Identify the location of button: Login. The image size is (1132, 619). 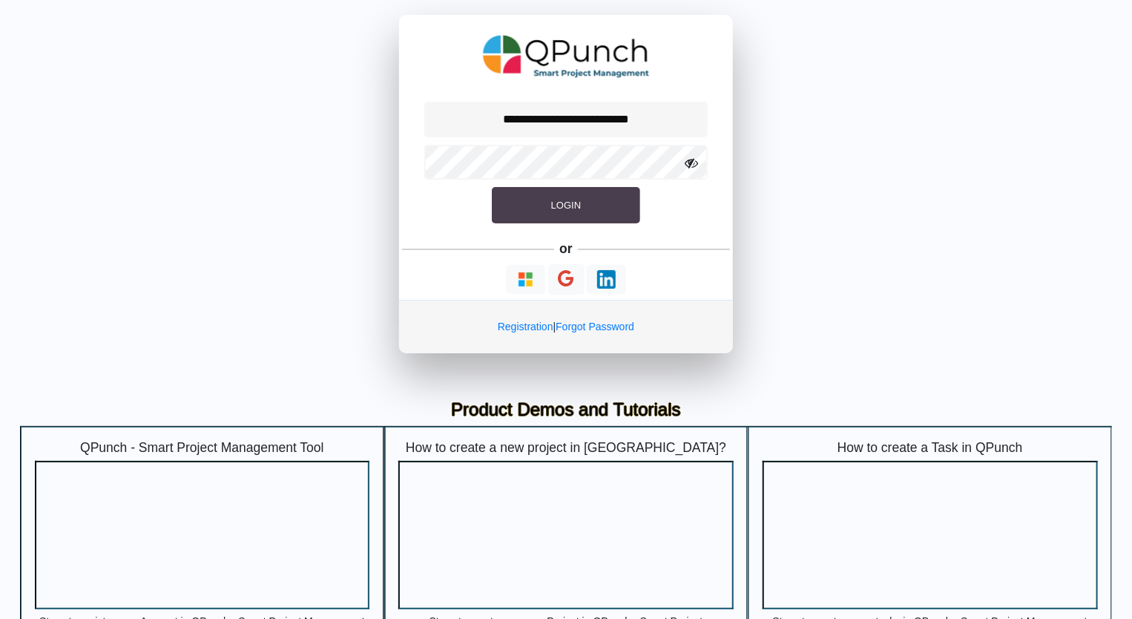
(566, 205).